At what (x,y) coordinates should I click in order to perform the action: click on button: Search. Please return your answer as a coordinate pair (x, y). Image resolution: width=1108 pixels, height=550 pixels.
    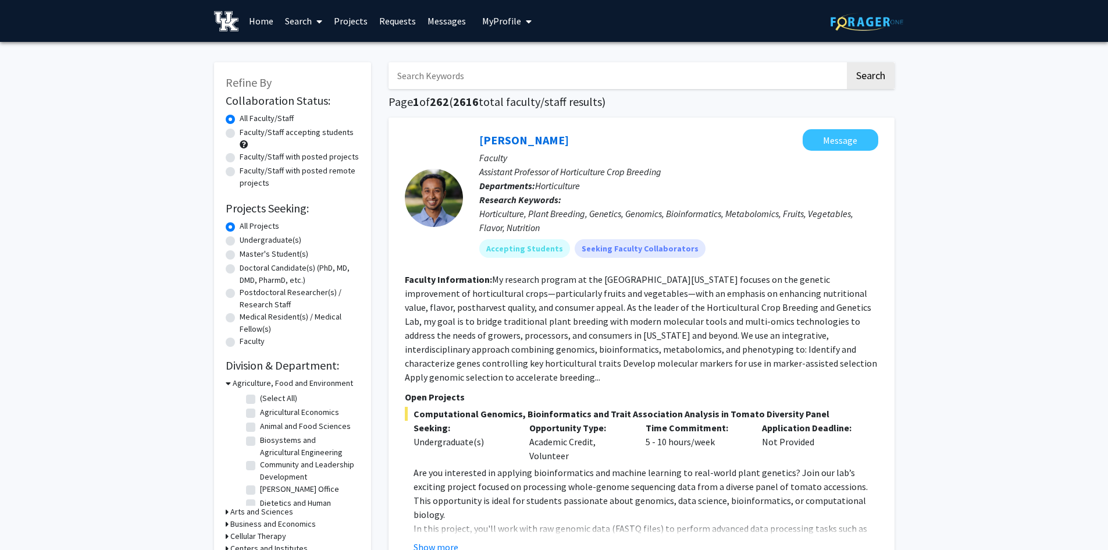
    Looking at the image, I should click on (871, 76).